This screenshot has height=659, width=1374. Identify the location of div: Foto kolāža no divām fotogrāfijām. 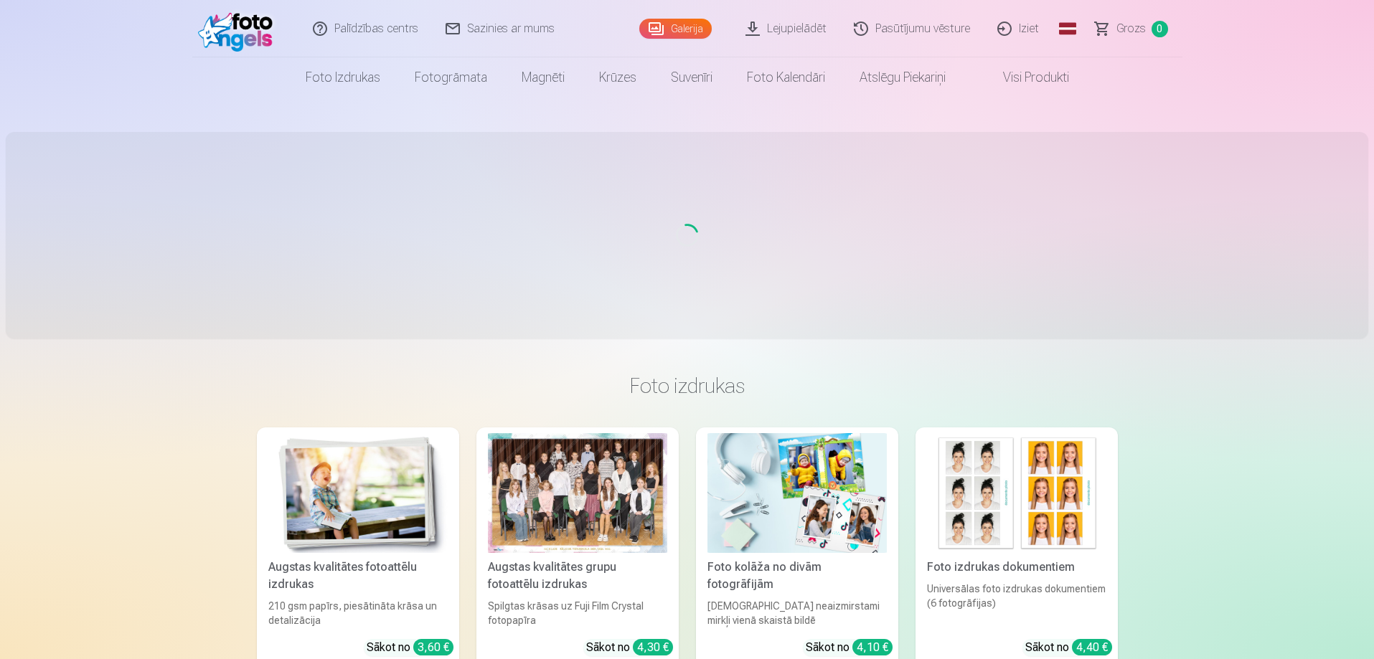
(797, 576).